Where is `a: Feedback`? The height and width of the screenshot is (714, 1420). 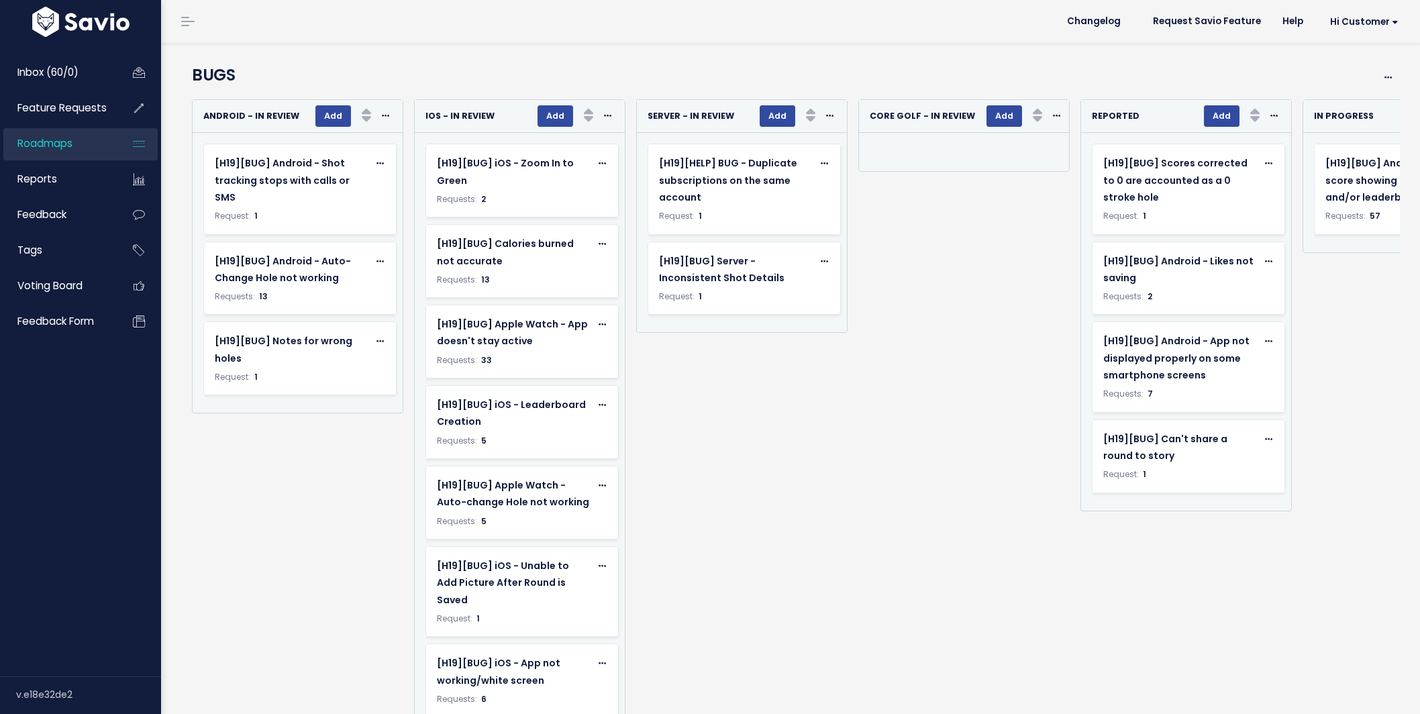
a: Feedback is located at coordinates (57, 215).